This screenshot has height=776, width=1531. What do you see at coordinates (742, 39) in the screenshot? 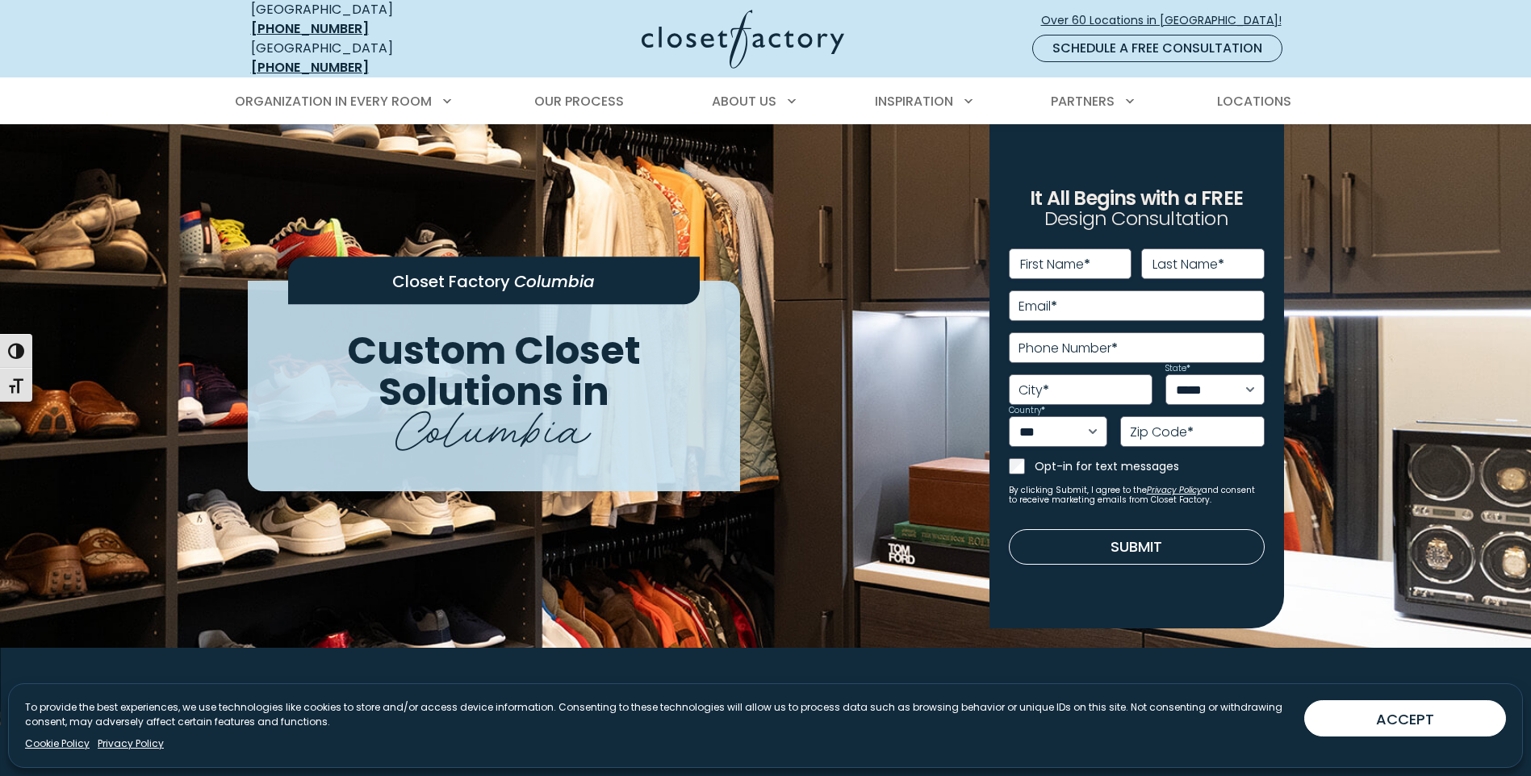
I see `img: Closet Factory Logo` at bounding box center [742, 39].